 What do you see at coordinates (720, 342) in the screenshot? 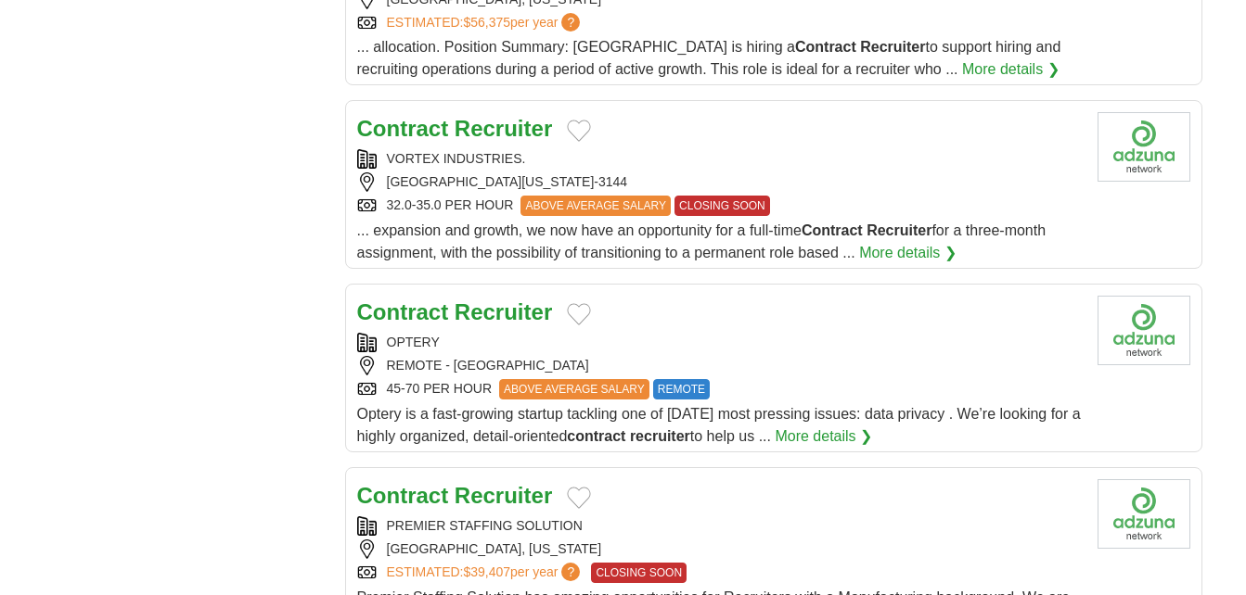
I see `div: OPTERY` at bounding box center [720, 342].